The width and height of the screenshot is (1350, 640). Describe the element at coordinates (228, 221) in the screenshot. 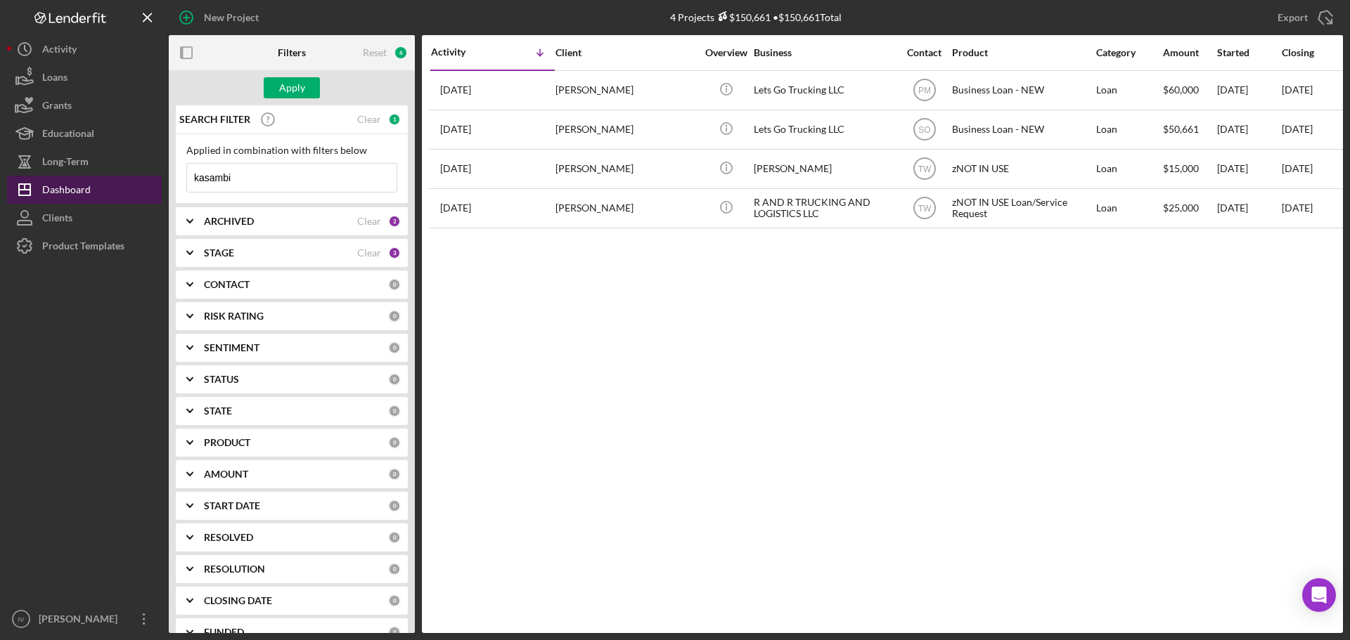

I see `b: ARCHIVED` at that location.